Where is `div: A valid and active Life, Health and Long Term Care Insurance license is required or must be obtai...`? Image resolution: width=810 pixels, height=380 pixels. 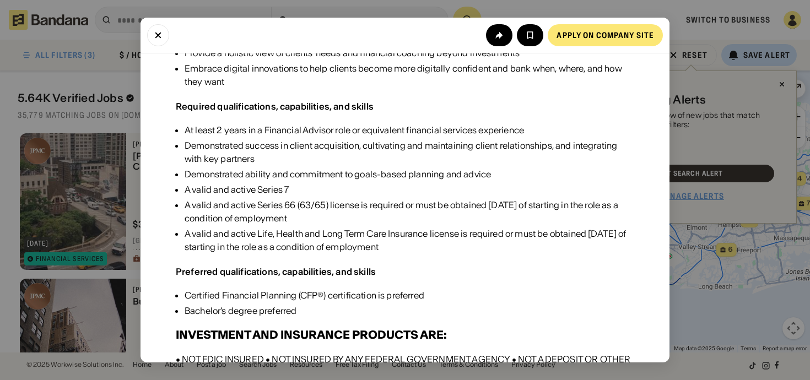
div: A valid and active Life, Health and Long Term Care Insurance license is required or must be obtai... is located at coordinates (410, 240).